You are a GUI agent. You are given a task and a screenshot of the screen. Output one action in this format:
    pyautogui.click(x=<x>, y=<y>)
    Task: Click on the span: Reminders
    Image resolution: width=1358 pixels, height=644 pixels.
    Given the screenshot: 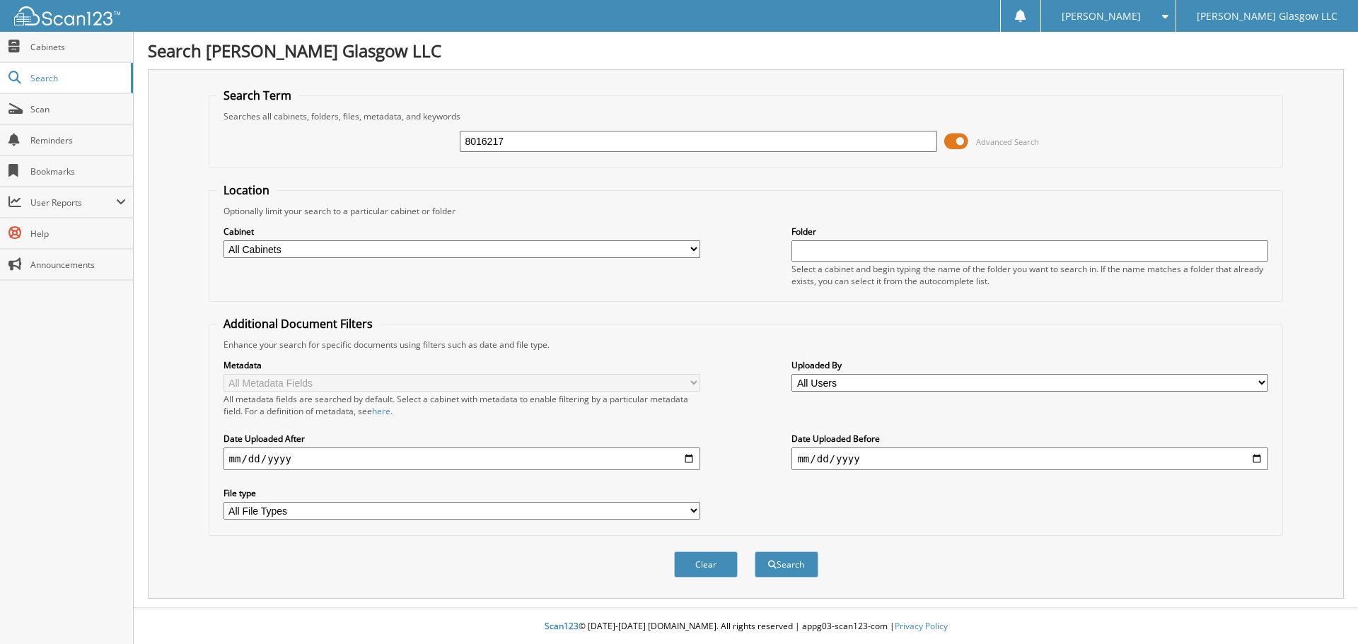 What is the action you would take?
    pyautogui.click(x=78, y=140)
    